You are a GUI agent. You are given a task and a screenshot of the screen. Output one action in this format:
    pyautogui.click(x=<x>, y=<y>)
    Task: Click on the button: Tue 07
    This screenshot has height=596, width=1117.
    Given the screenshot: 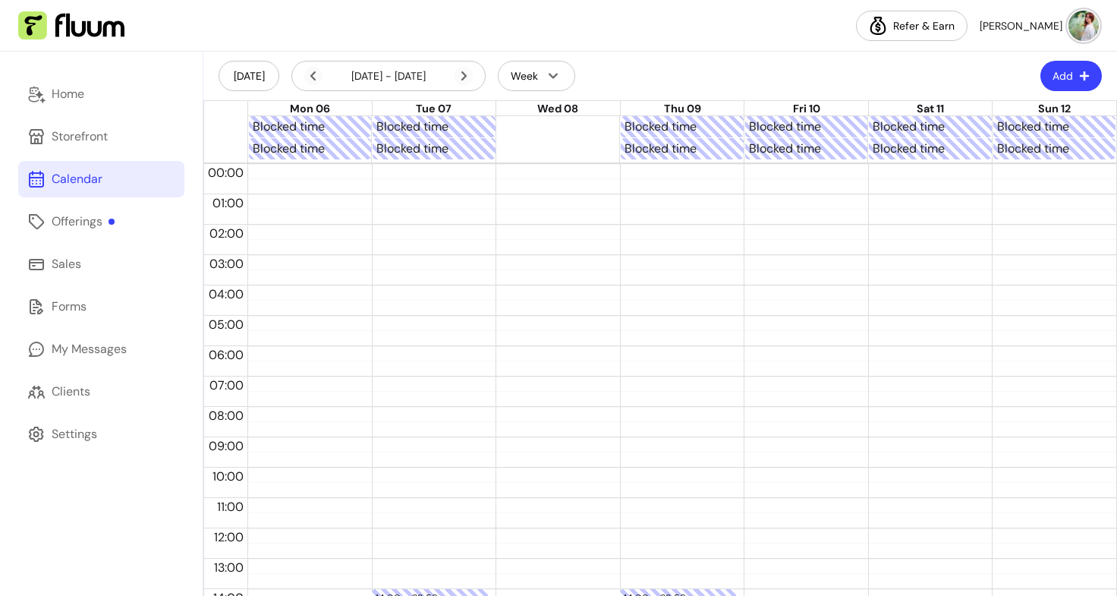 What is the action you would take?
    pyautogui.click(x=433, y=109)
    